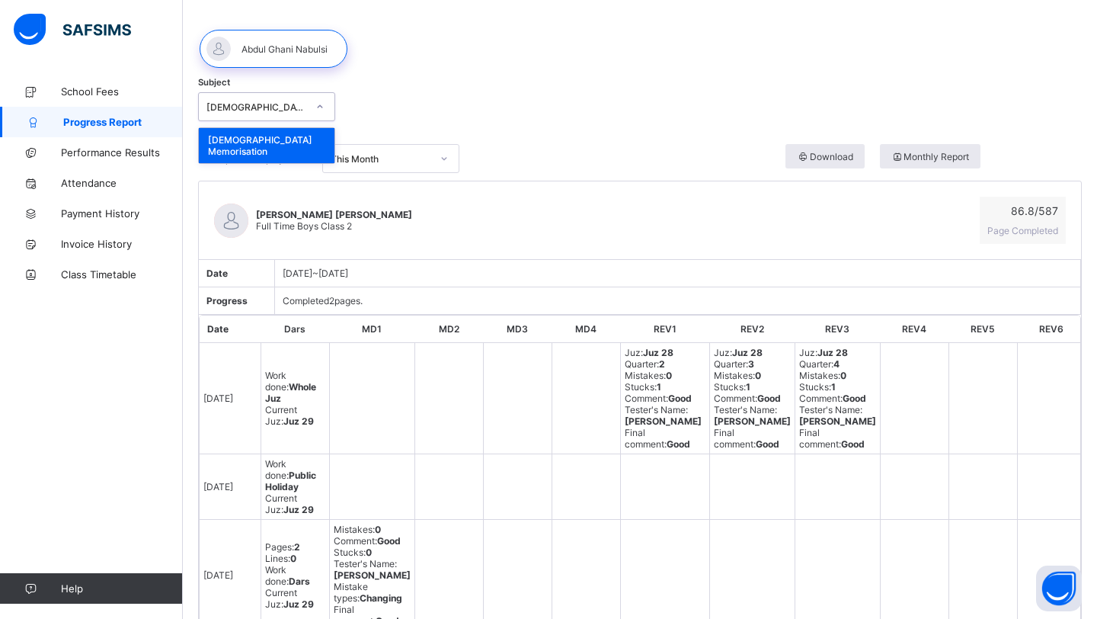 This screenshot has height=619, width=1097. What do you see at coordinates (1022, 210) in the screenshot?
I see `span: 86.8 / 587` at bounding box center [1022, 210].